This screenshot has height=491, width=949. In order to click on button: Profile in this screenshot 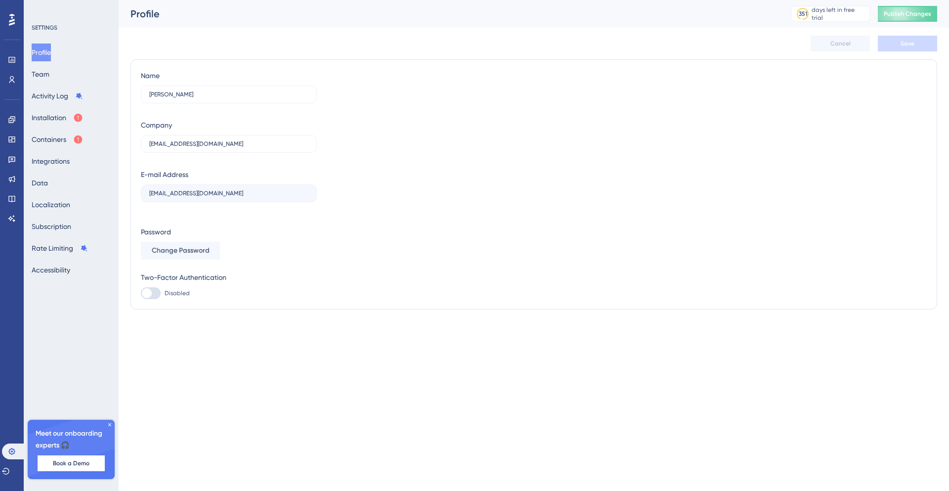, I will do `click(41, 52)`.